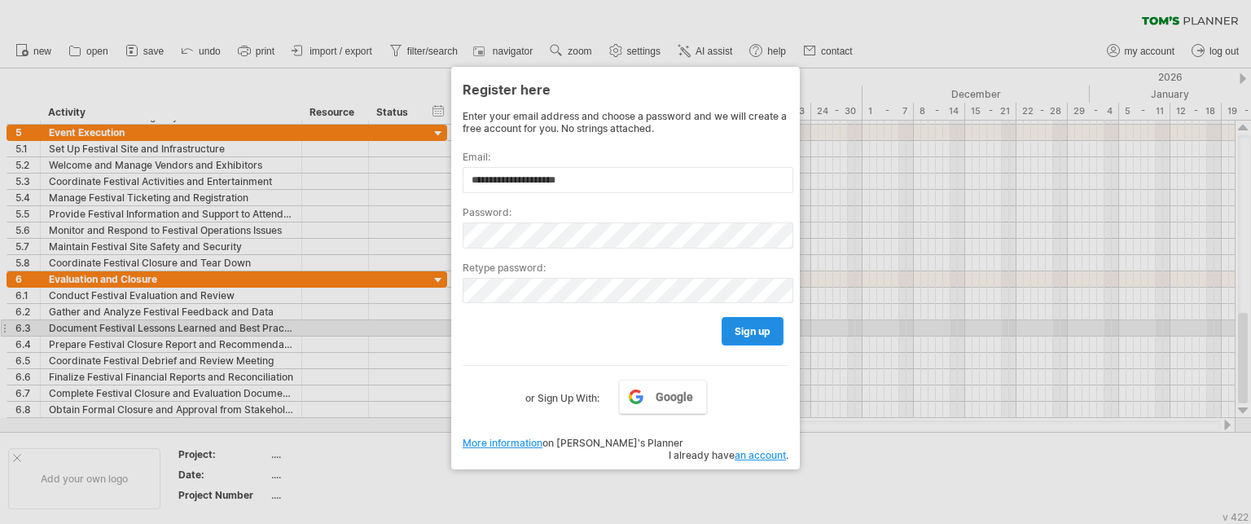 This screenshot has height=524, width=1251. I want to click on div: Enter your email address and choose a password and we will create a free account for you. No stri..., so click(626, 122).